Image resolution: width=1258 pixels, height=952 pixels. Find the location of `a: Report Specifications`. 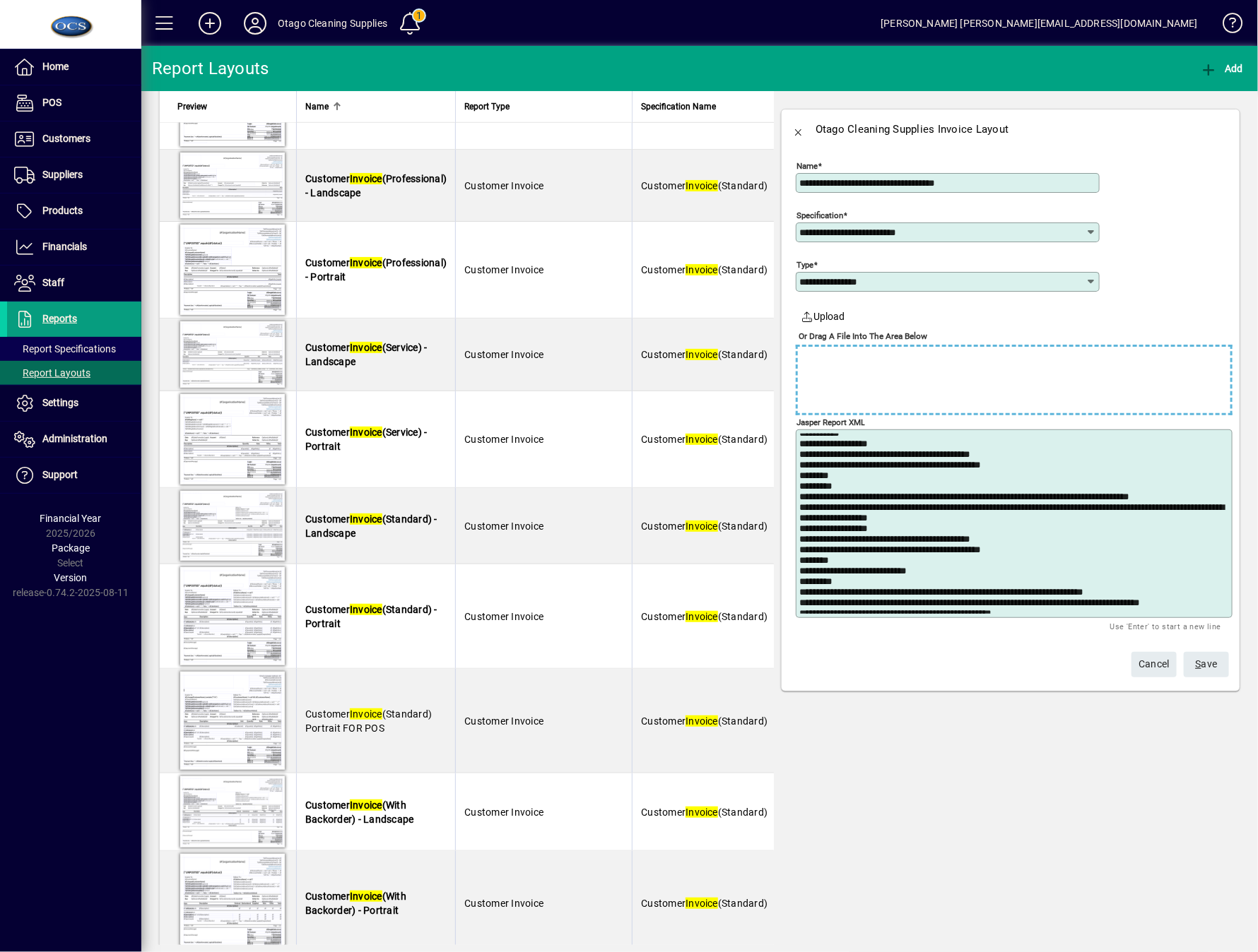

a: Report Specifications is located at coordinates (75, 349).